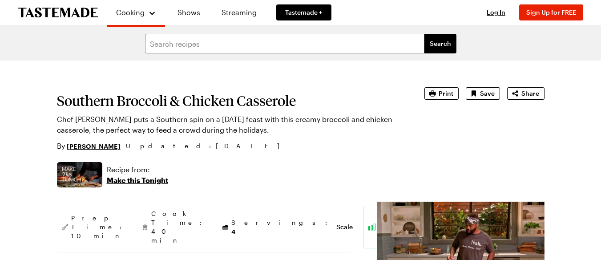  Describe the element at coordinates (345, 227) in the screenshot. I see `button: Scale` at that location.